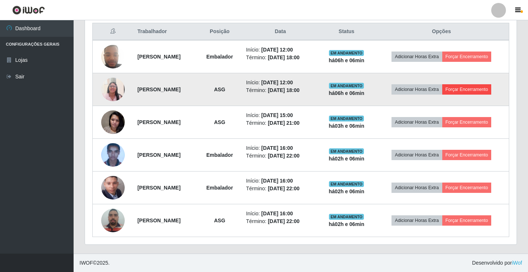  Describe the element at coordinates (94, 262) in the screenshot. I see `span: © 2025 .` at that location.